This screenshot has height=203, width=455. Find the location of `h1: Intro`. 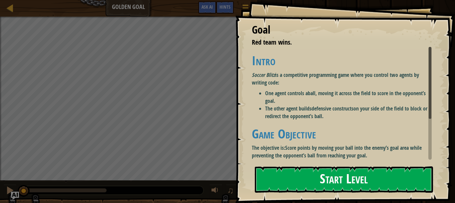

h1: Intro is located at coordinates (342, 61).